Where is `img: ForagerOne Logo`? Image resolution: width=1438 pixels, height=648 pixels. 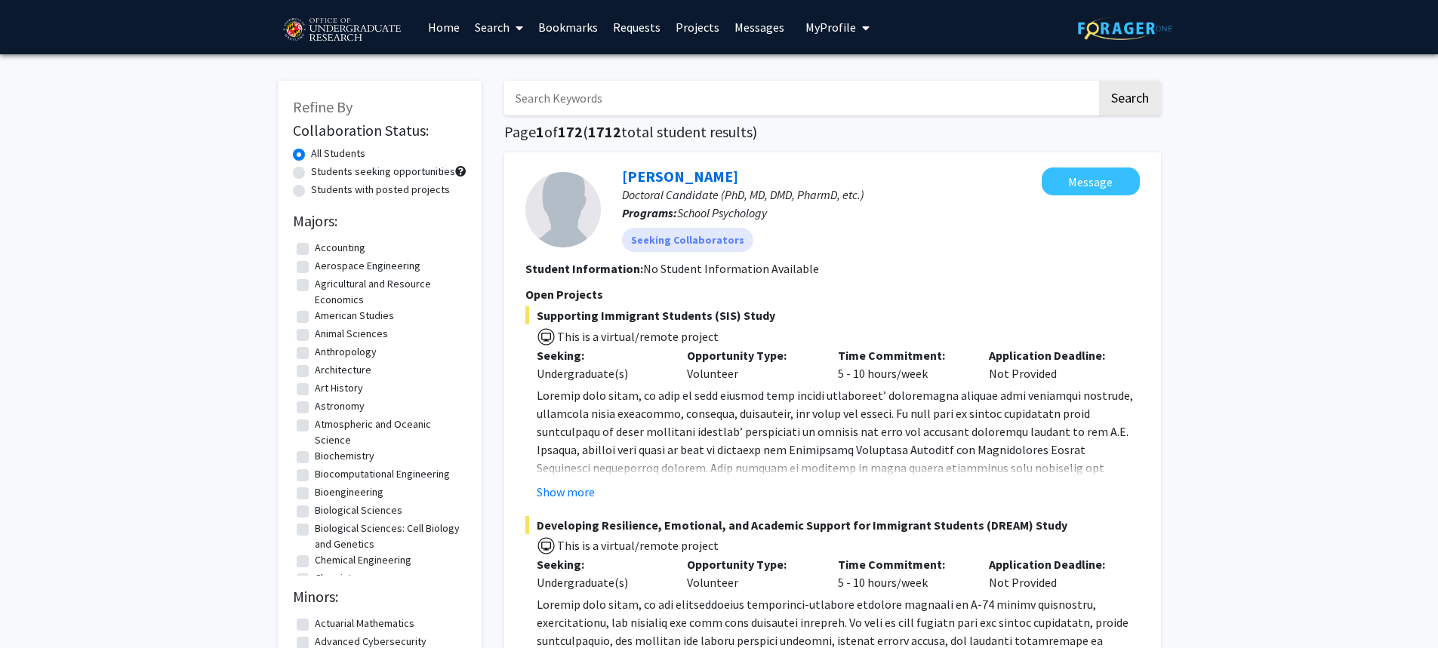
img: ForagerOne Logo is located at coordinates (1125, 28).